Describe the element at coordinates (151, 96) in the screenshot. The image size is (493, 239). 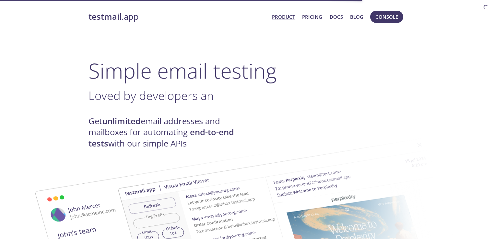
I see `span: Loved by developers an` at that location.